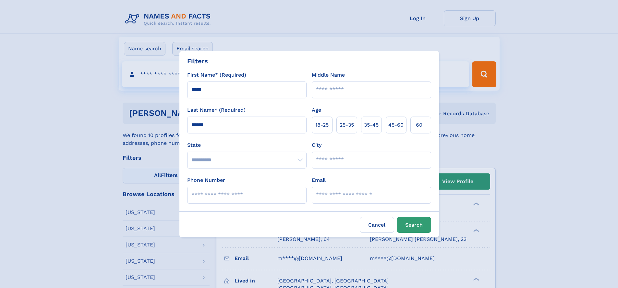  Describe the element at coordinates (414, 224) in the screenshot. I see `button: Search` at that location.